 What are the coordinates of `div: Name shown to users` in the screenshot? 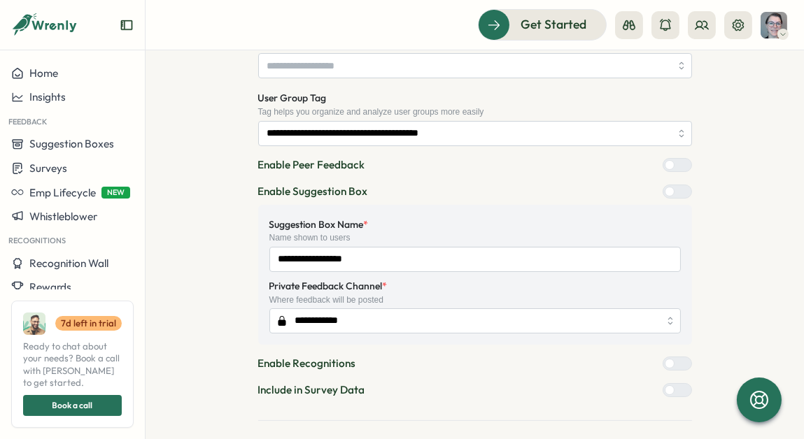 It's located at (475, 238).